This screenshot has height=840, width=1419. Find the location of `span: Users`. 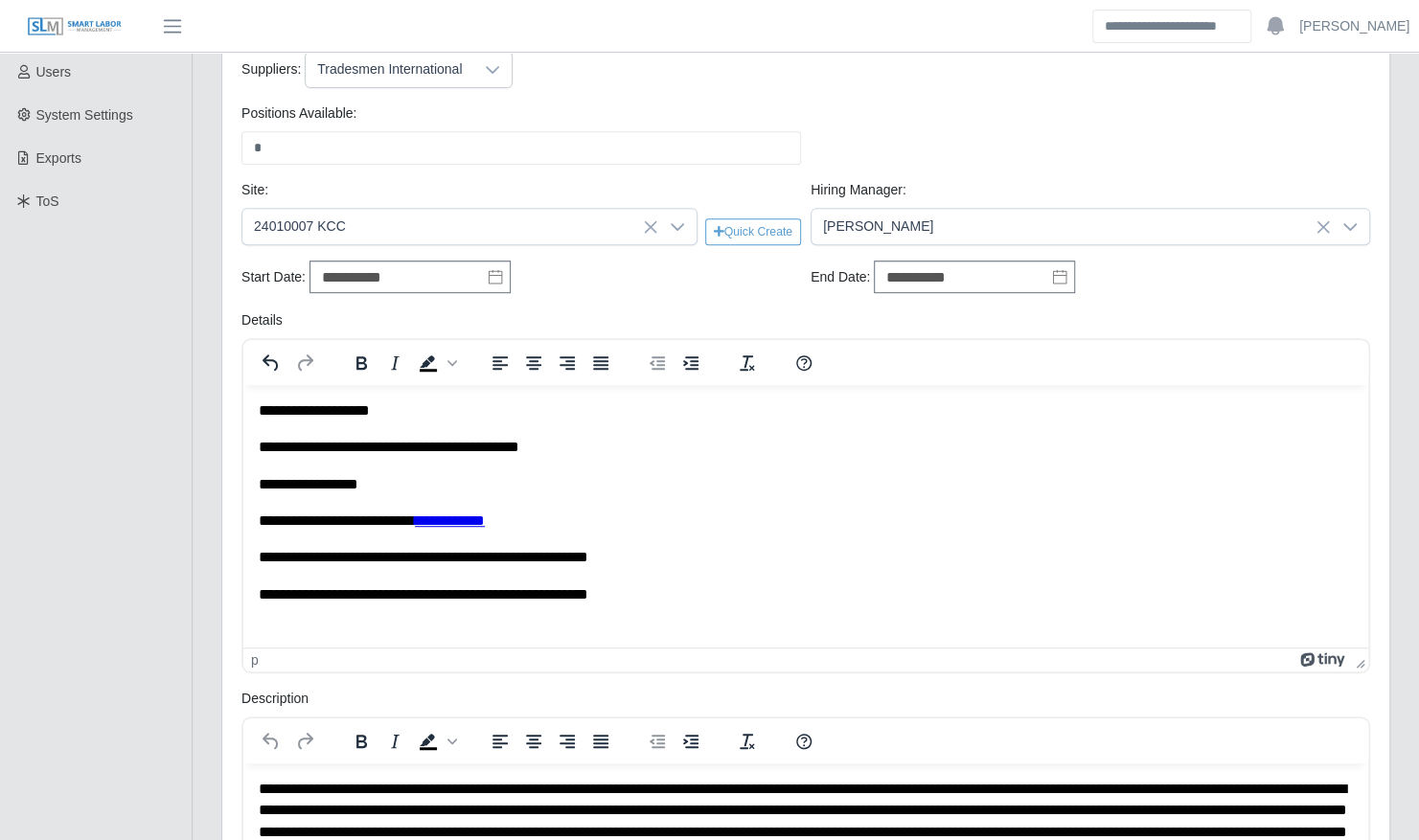

span: Users is located at coordinates (53, 72).